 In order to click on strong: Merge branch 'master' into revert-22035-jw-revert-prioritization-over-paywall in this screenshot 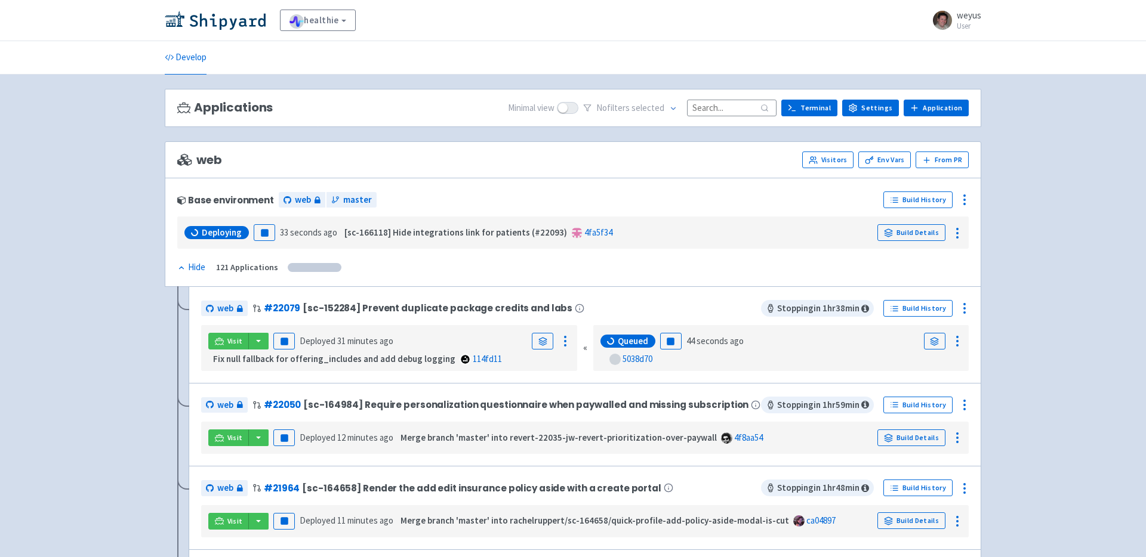, I will do `click(558, 437)`.